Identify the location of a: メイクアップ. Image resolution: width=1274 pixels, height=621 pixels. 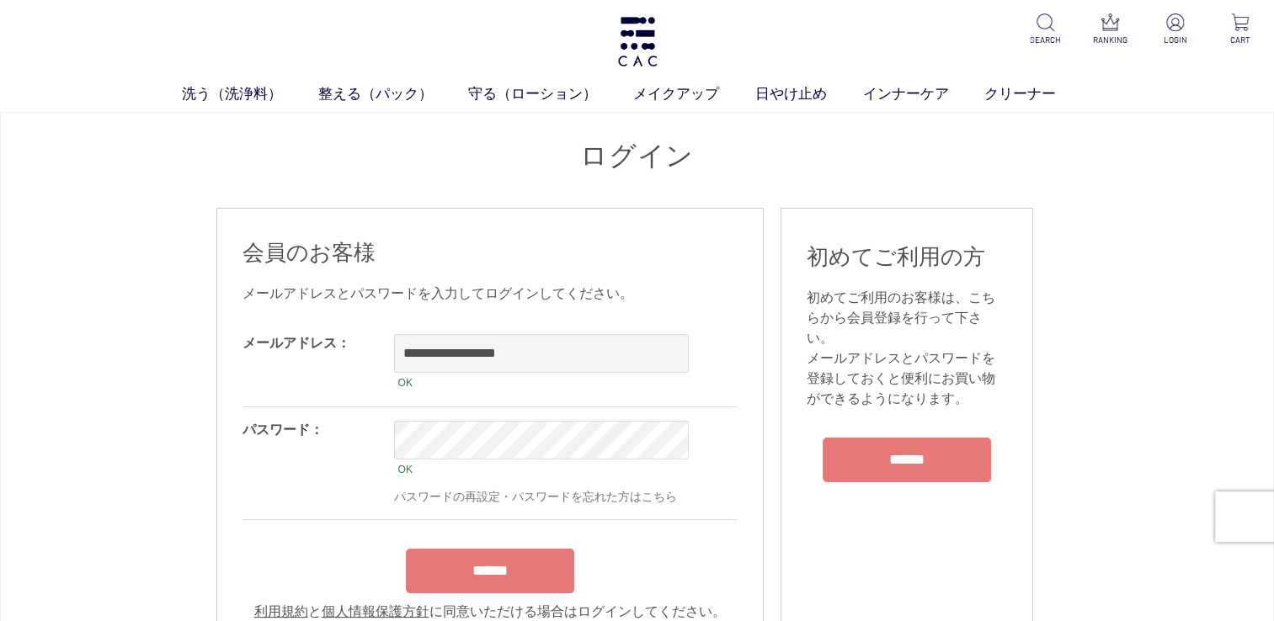
(694, 94).